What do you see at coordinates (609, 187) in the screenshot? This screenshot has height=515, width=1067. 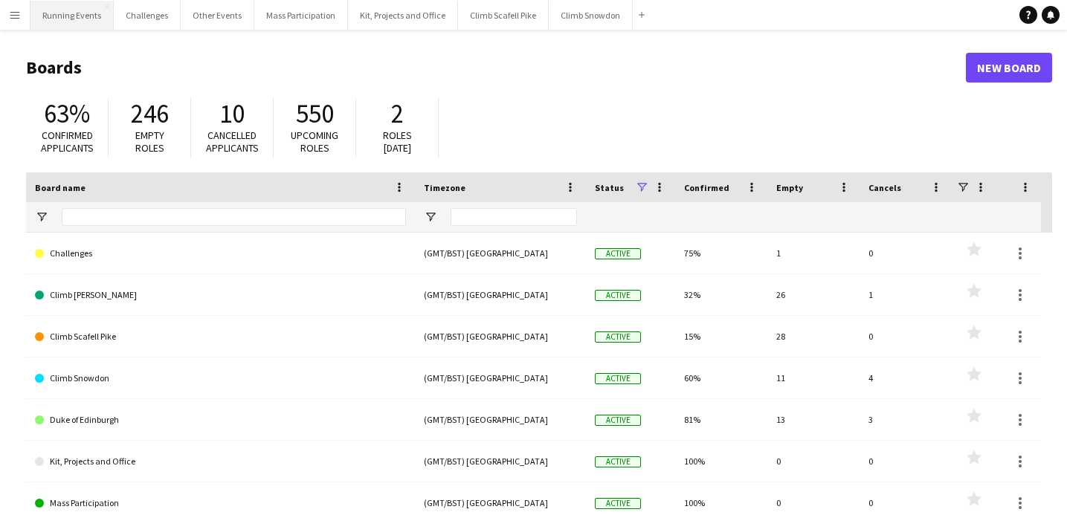 I see `span: Status` at bounding box center [609, 187].